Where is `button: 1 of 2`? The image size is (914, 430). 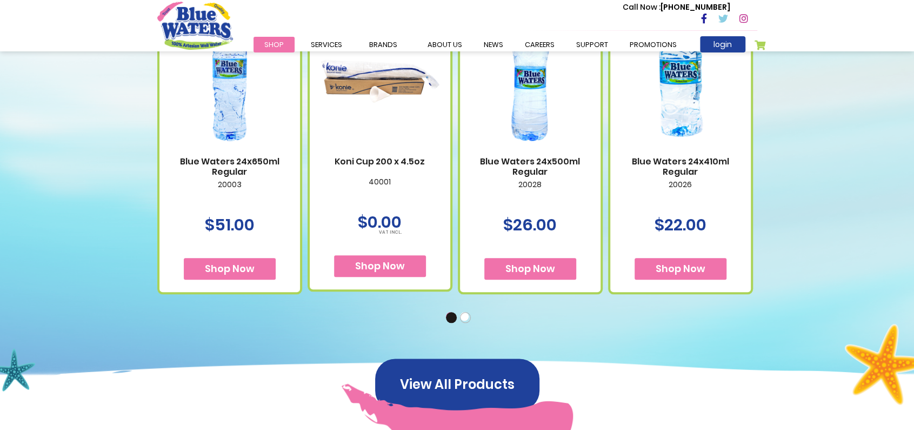
button: 1 of 2 is located at coordinates (451, 317).